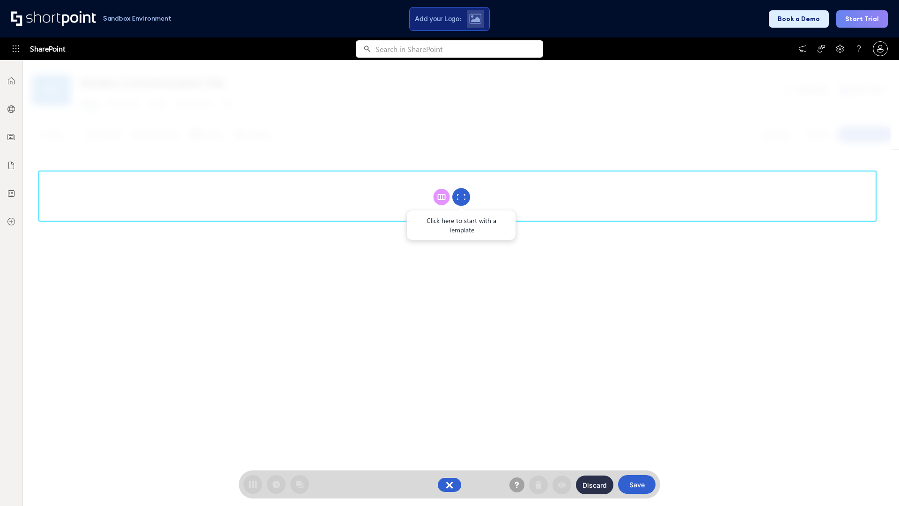 This screenshot has height=506, width=899. I want to click on button: Discard, so click(595, 485).